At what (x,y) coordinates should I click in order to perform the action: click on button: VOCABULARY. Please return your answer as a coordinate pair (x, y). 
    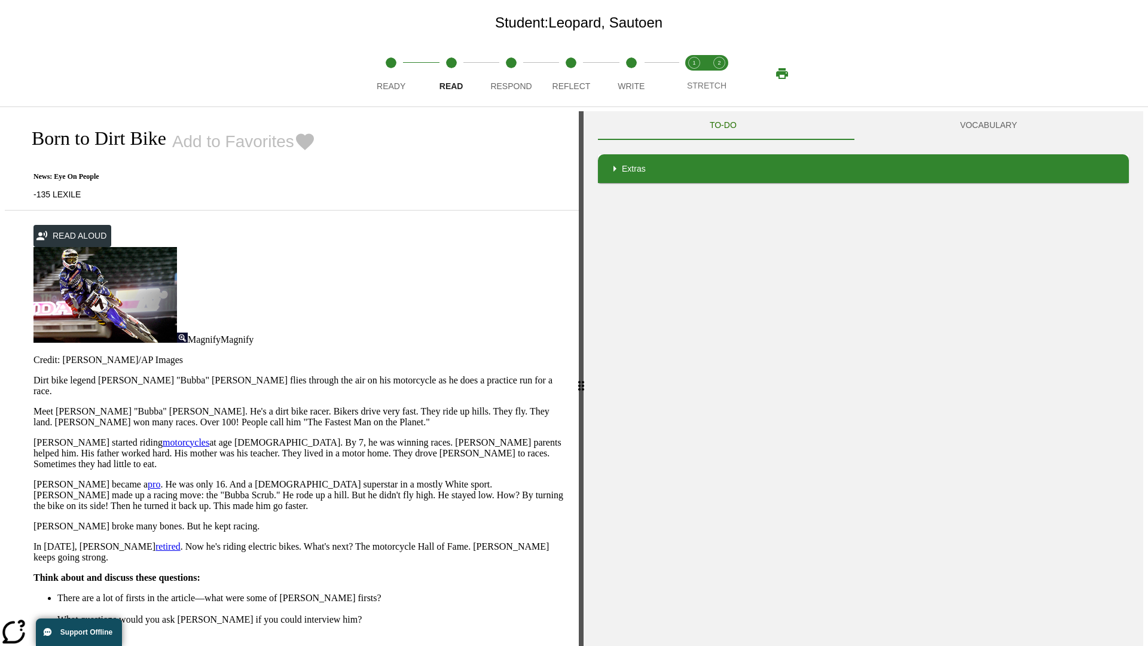
    Looking at the image, I should click on (989, 126).